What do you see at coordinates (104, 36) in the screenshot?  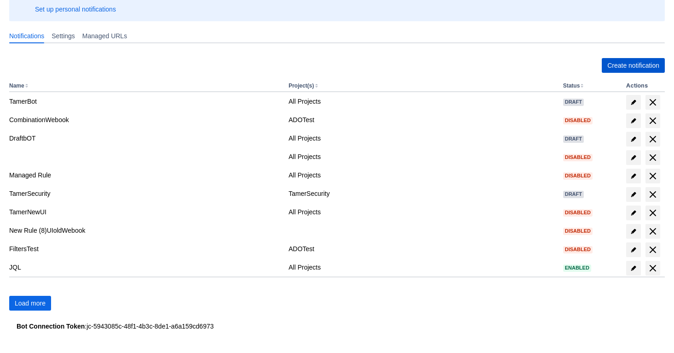 I see `span: Managed URLs` at bounding box center [104, 36].